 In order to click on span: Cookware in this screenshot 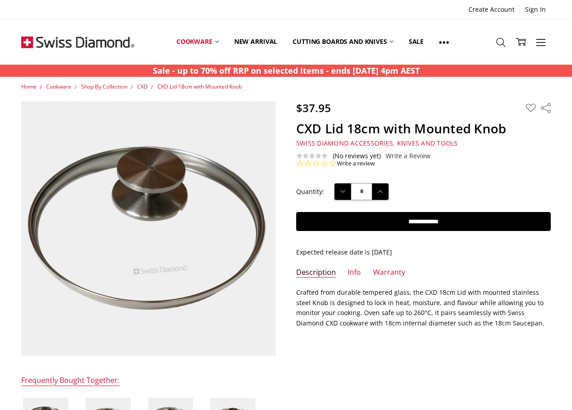, I will do `click(59, 86)`.